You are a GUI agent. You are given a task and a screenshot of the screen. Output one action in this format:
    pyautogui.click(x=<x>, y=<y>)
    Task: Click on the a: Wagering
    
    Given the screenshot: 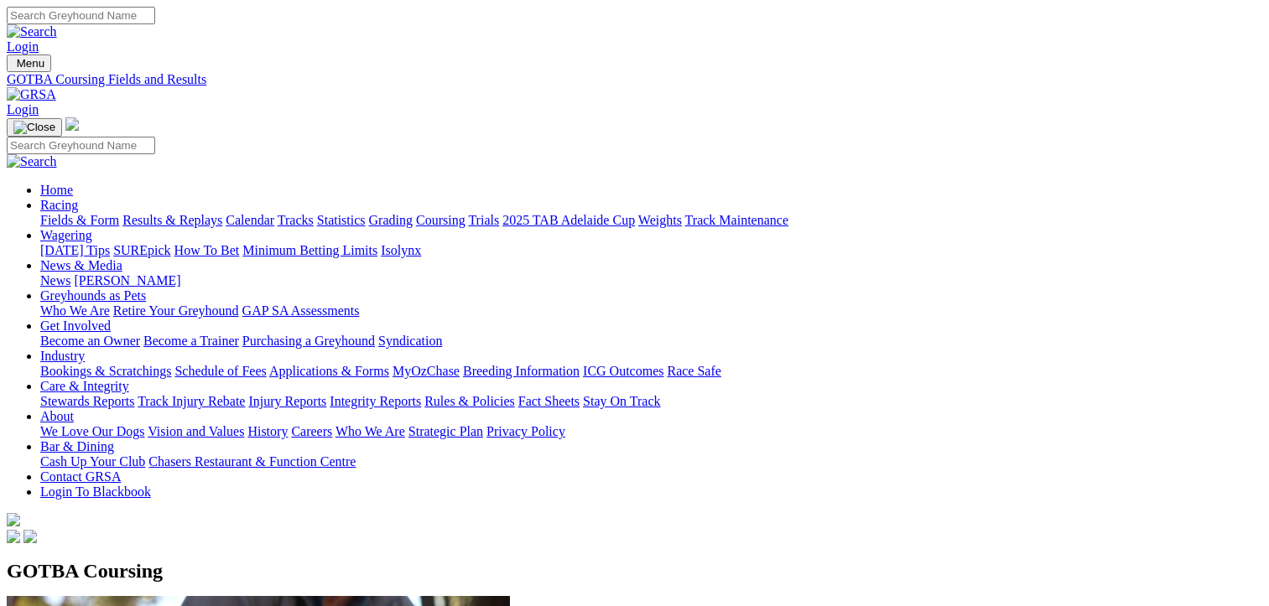 What is the action you would take?
    pyautogui.click(x=66, y=235)
    